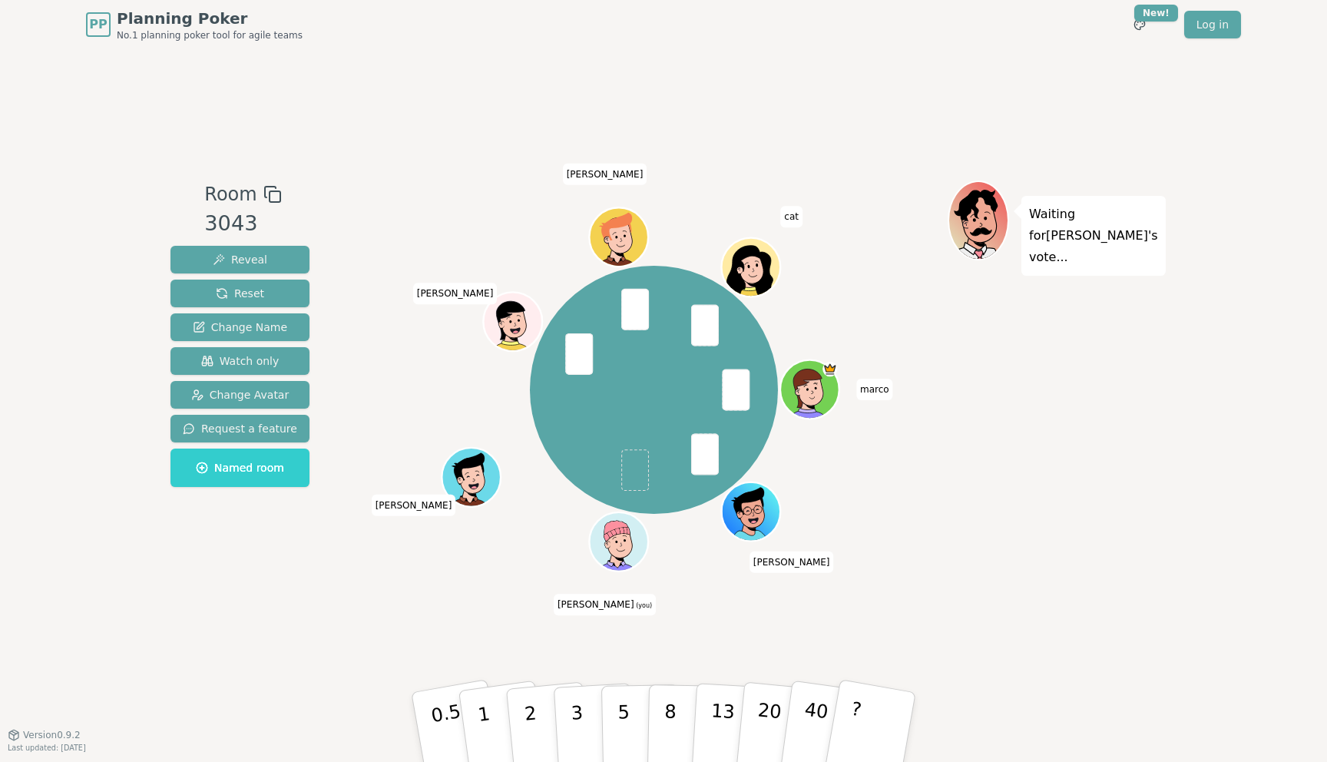 This screenshot has width=1327, height=762. What do you see at coordinates (240, 361) in the screenshot?
I see `span: Watch only` at bounding box center [240, 361].